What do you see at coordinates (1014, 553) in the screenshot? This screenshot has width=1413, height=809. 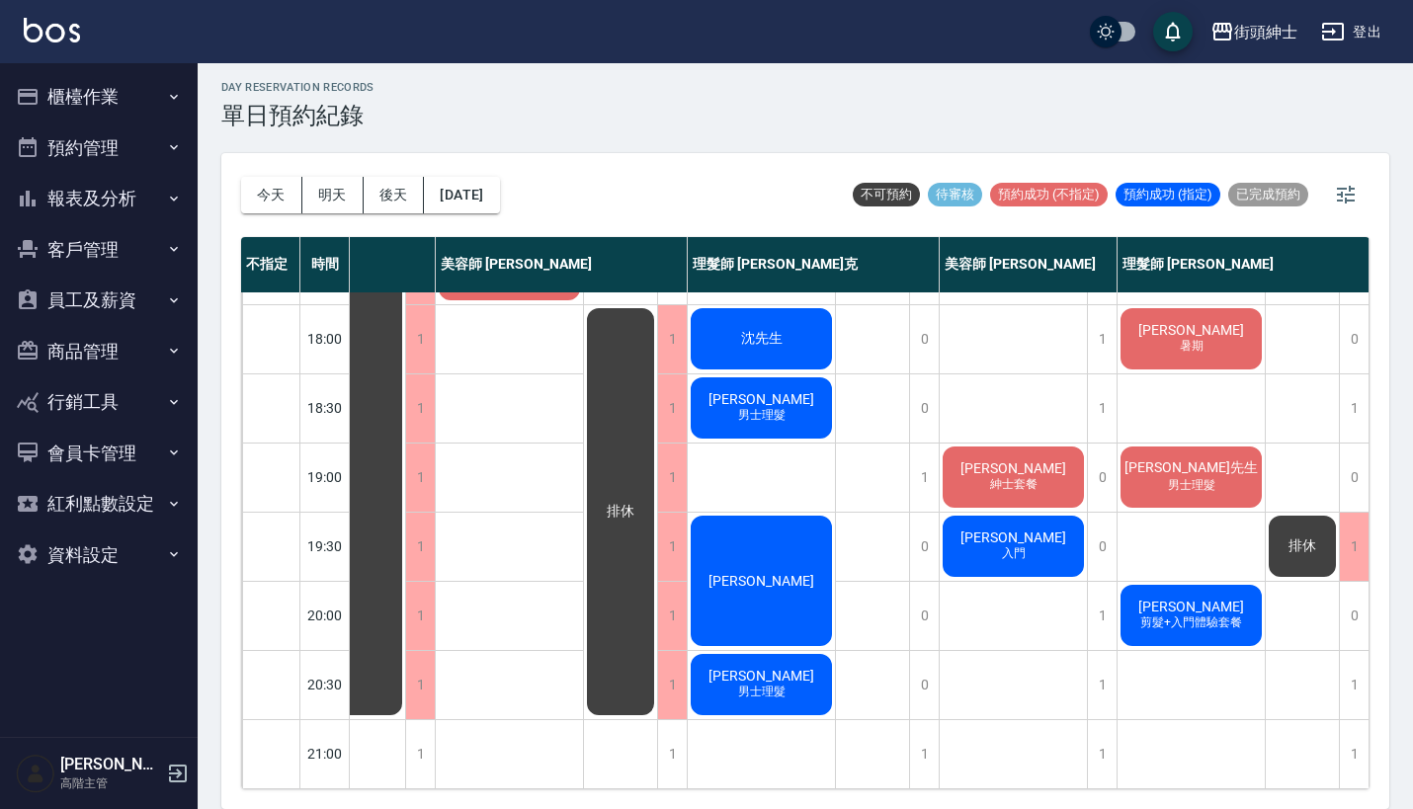 I see `span: 入門` at bounding box center [1014, 553].